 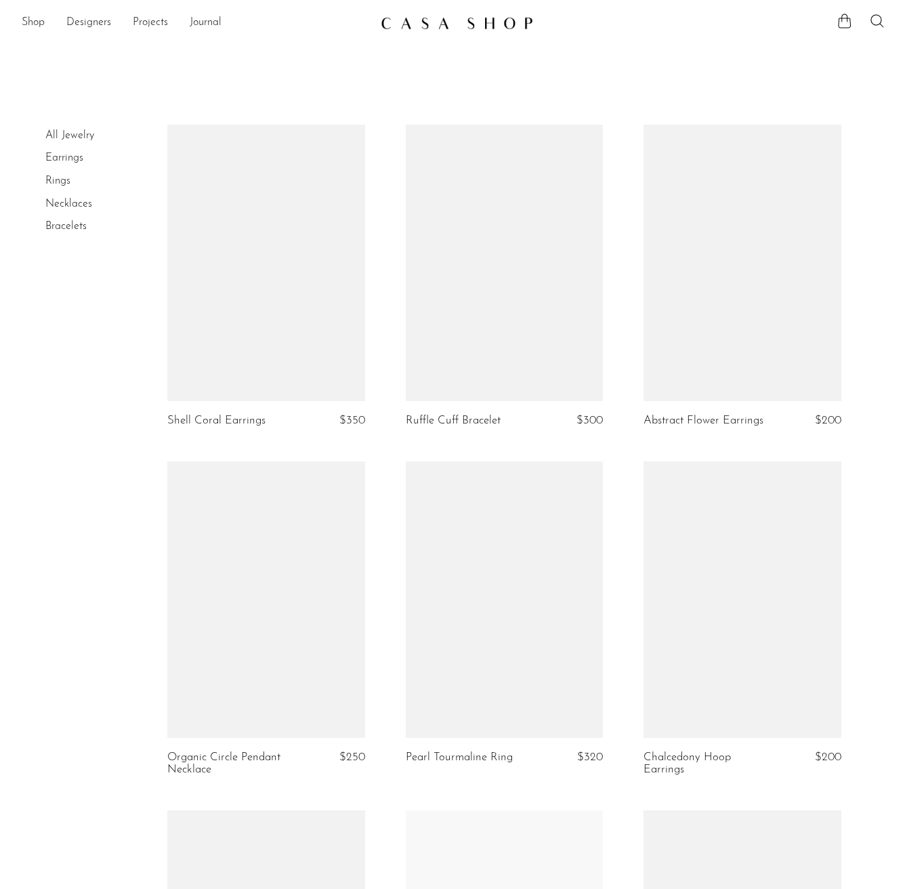 I want to click on a: Shop, so click(x=33, y=23).